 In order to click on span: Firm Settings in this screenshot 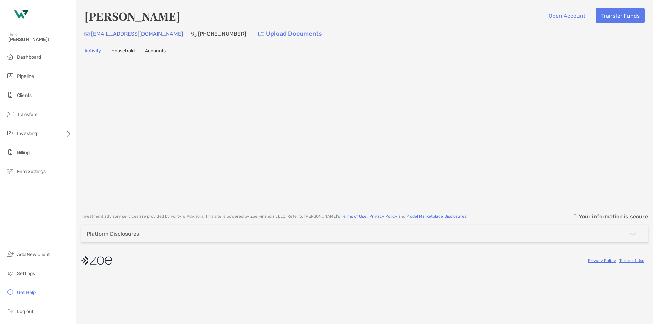, I will do `click(31, 171)`.